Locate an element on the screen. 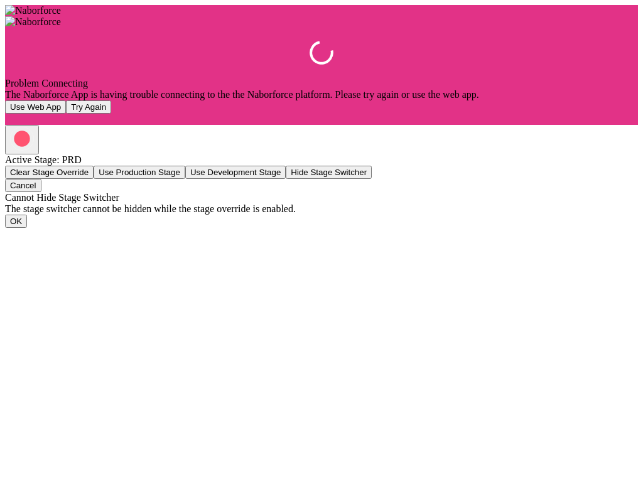 This screenshot has height=482, width=643. button: Use Web App is located at coordinates (35, 107).